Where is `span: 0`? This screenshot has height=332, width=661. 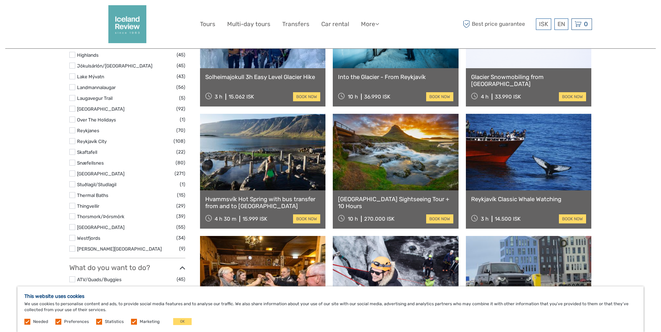
span: 0 is located at coordinates (586, 24).